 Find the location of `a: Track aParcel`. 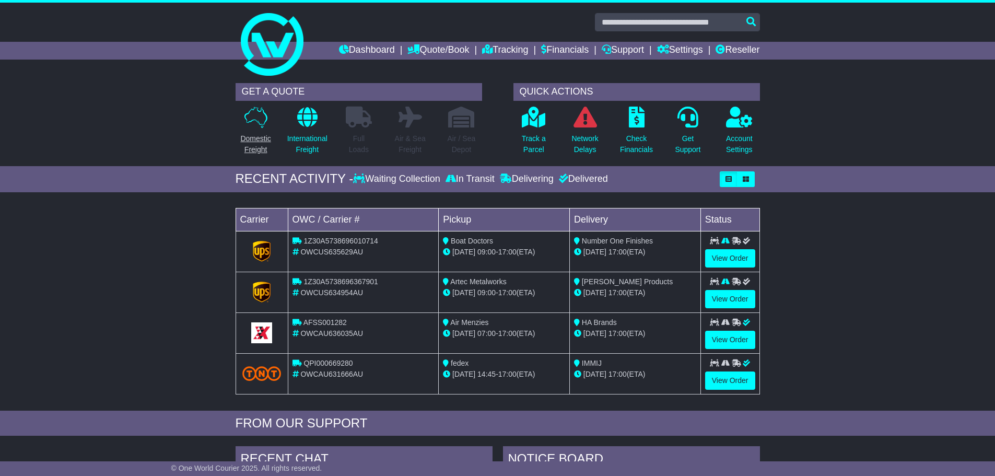

a: Track aParcel is located at coordinates (534, 133).